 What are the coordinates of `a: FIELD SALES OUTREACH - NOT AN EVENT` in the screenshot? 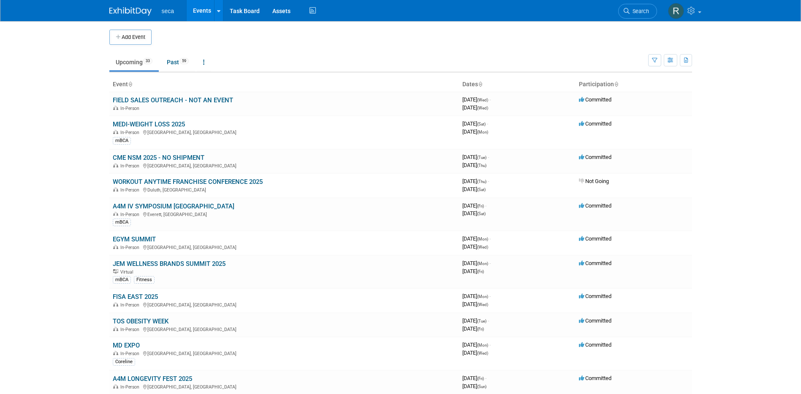 It's located at (173, 100).